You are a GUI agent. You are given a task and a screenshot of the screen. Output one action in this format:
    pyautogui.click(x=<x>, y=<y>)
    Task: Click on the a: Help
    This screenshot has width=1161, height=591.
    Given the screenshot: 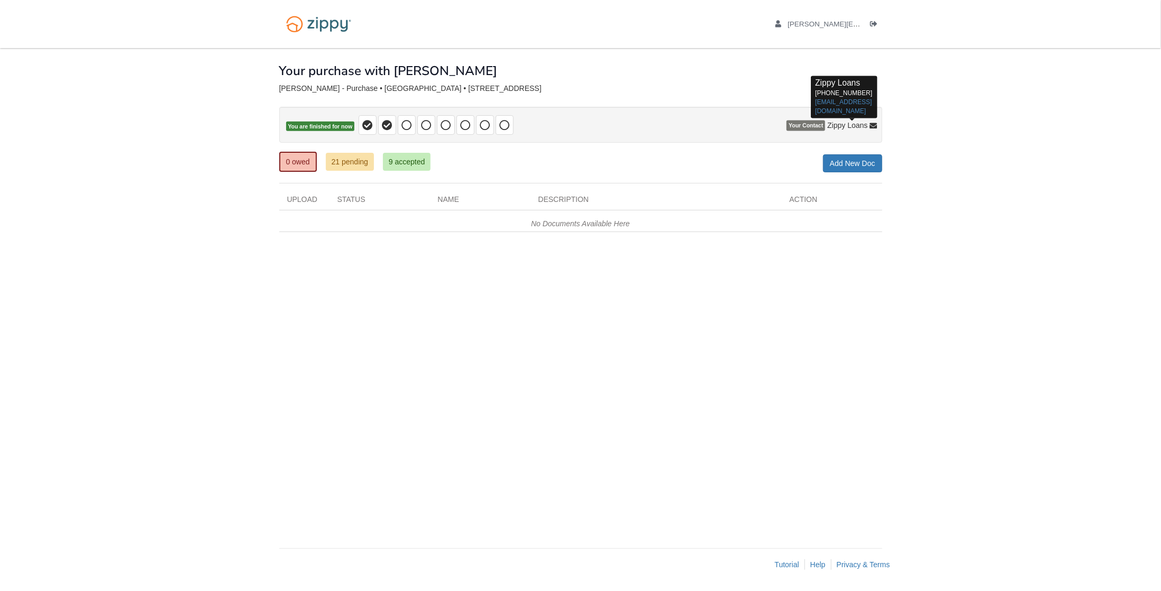 What is the action you would take?
    pyautogui.click(x=818, y=565)
    